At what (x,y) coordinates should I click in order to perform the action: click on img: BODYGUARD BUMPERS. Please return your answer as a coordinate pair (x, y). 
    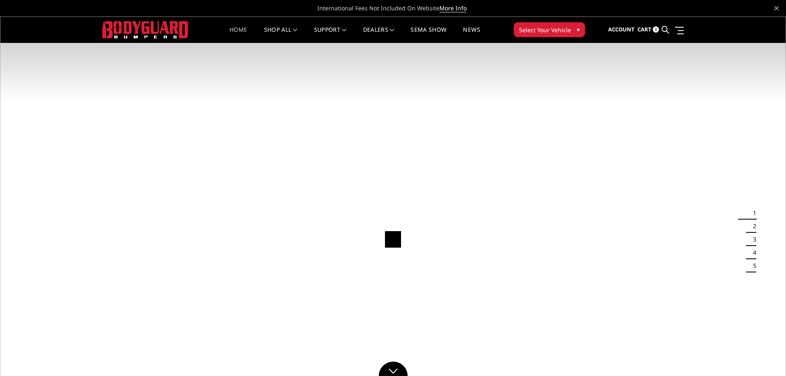
    Looking at the image, I should click on (146, 29).